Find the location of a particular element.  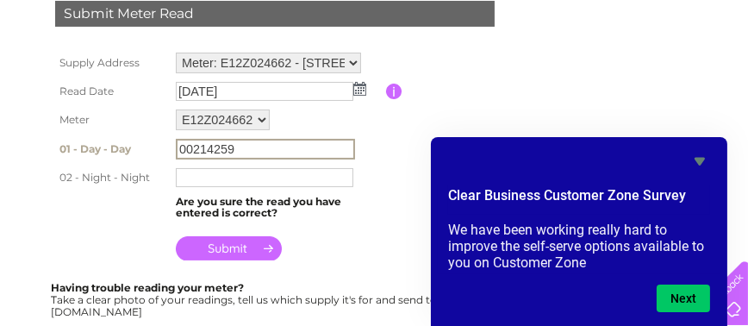

th: 02 - Night - Night is located at coordinates (111, 178).